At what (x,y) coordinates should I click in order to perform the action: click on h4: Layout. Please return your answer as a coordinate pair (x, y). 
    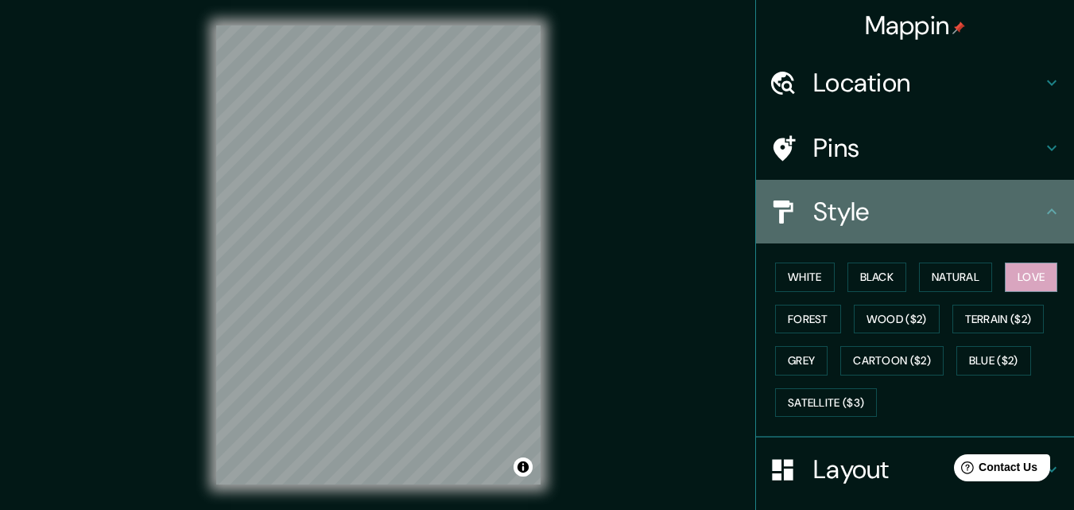
    Looking at the image, I should click on (928, 469).